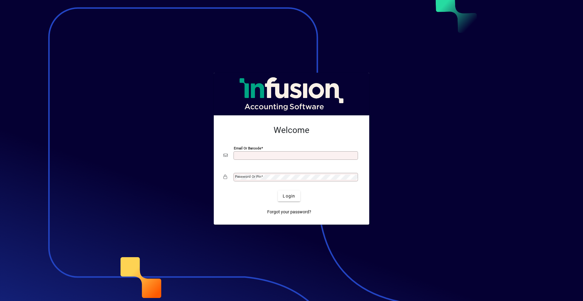 The width and height of the screenshot is (583, 301). I want to click on span: Login, so click(289, 196).